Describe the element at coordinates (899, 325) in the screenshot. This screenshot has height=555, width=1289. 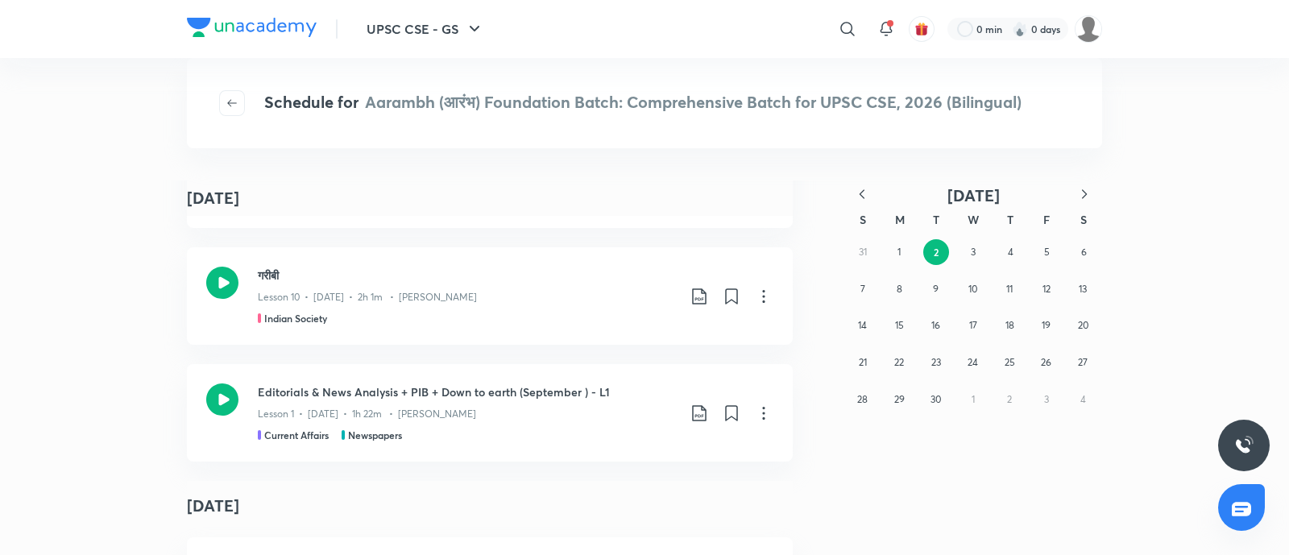
I see `abbr: September 15, 2025` at that location.